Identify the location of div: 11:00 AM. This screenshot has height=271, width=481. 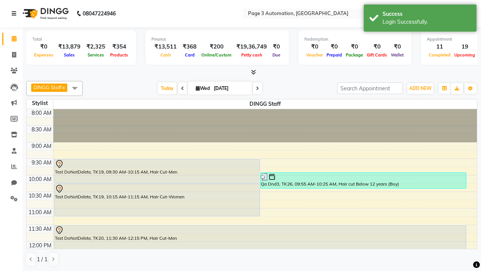
(40, 212).